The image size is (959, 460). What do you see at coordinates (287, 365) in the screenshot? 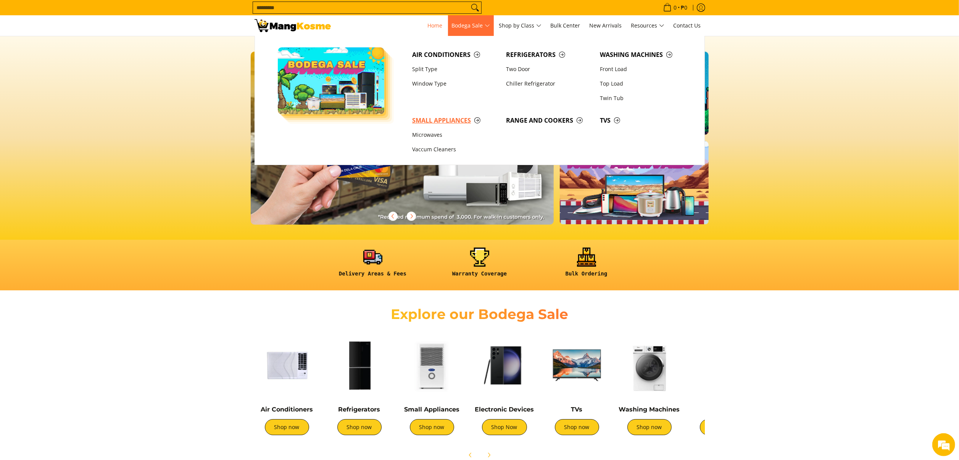
I see `img: Air Conditioners` at bounding box center [287, 365].